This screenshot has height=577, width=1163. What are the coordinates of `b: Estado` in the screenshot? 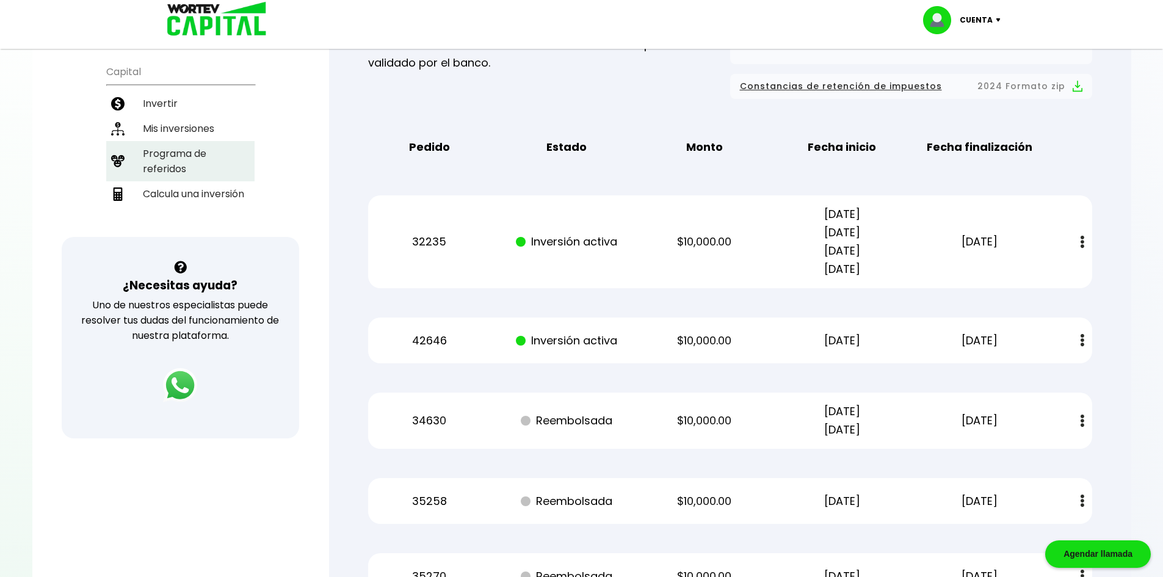 It's located at (567, 147).